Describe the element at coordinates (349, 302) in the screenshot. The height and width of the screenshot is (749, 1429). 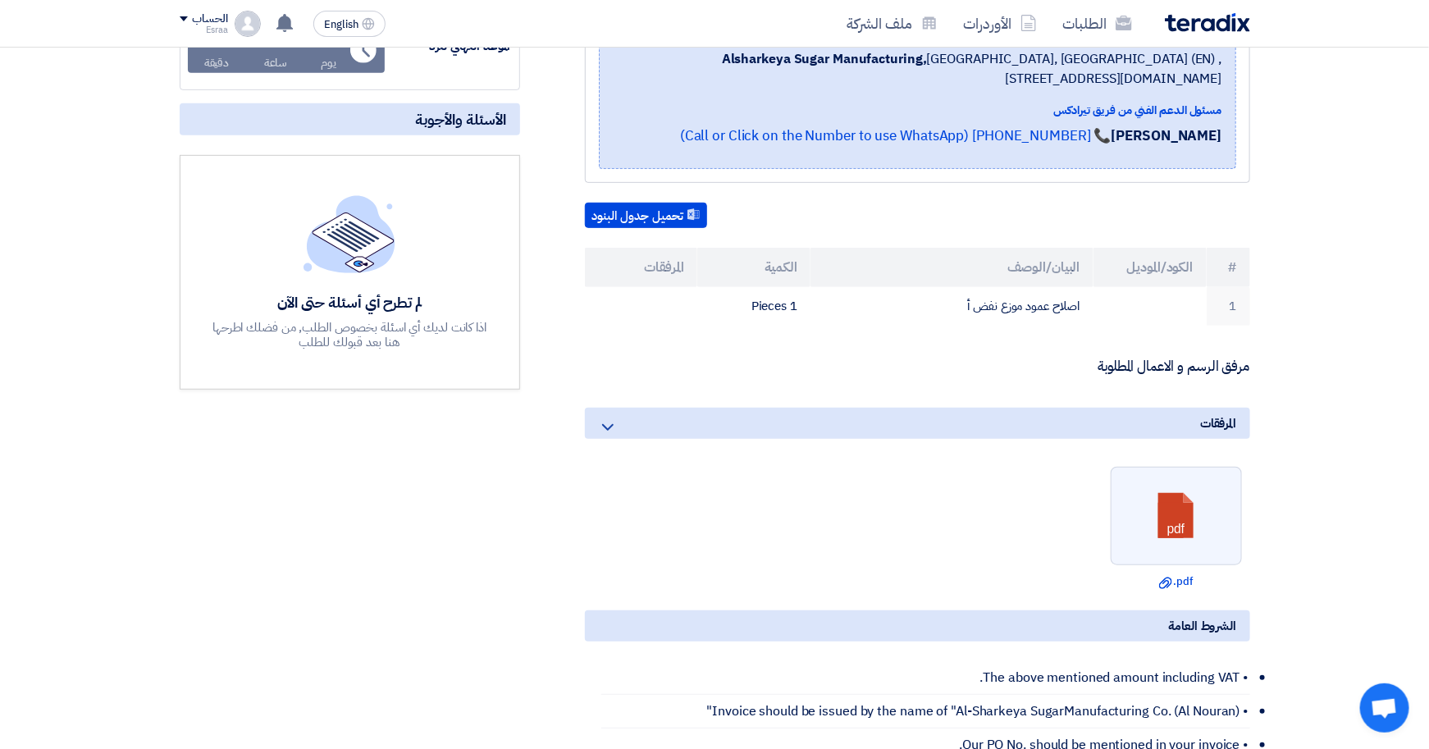
I see `div: لم تطرح أي أسئلة حتى الآن` at that location.